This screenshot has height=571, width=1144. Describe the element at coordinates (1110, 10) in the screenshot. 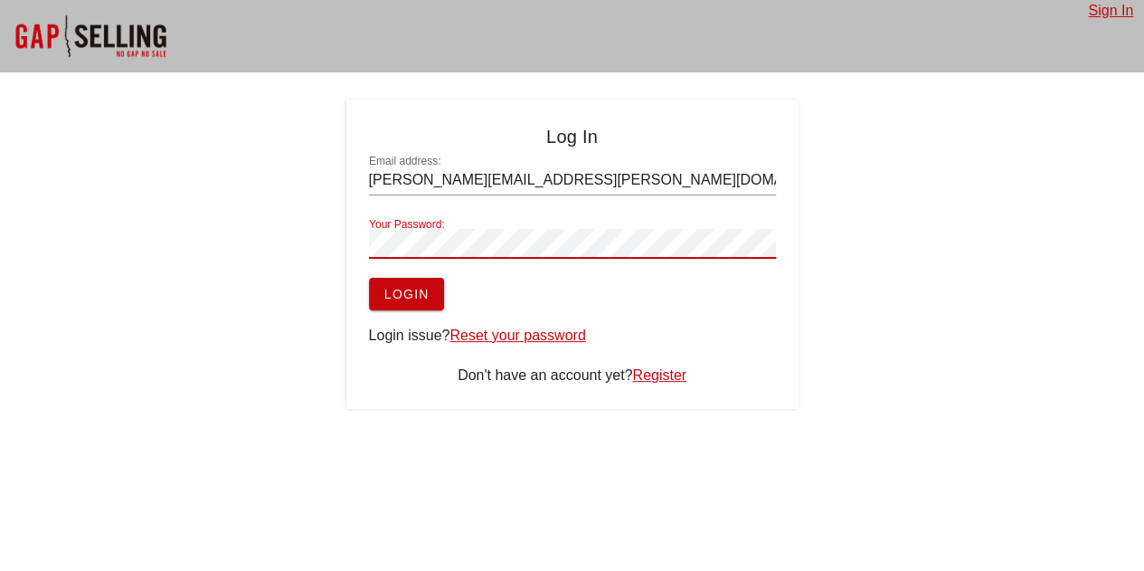

I see `a: Sign In` at that location.